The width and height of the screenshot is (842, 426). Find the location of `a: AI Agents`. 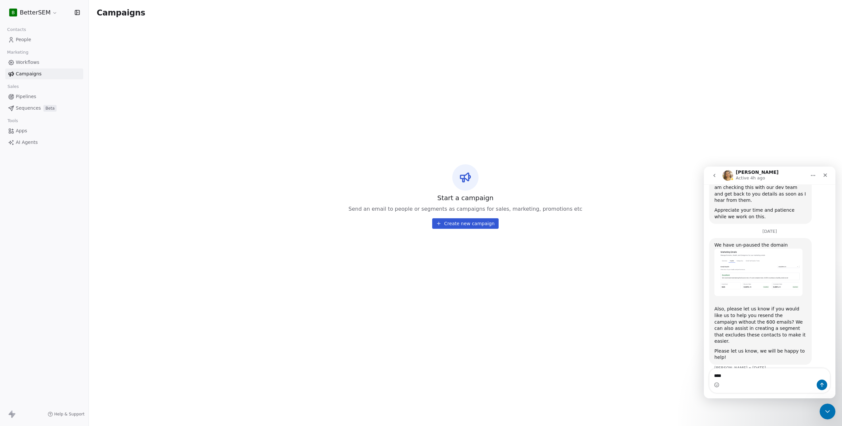

a: AI Agents is located at coordinates (44, 142).